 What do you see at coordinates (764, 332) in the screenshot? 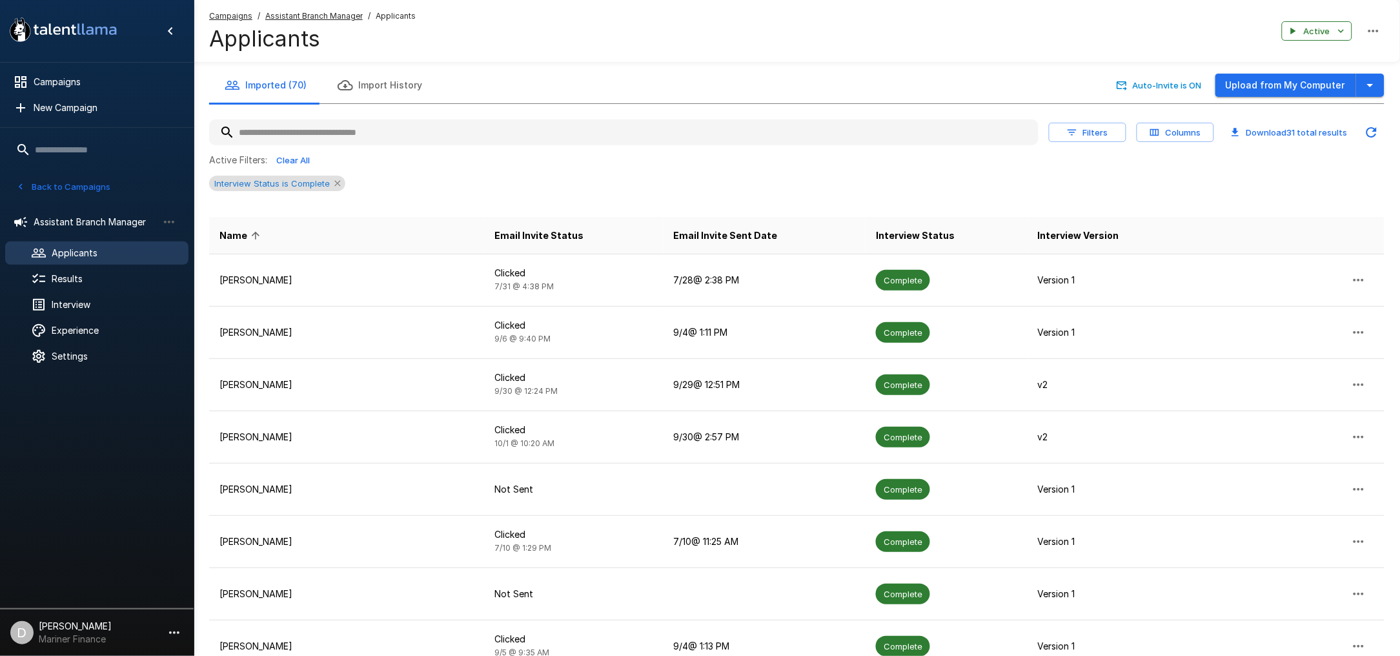
I see `td: 9/4 @ 1:11 PM` at bounding box center [764, 332].